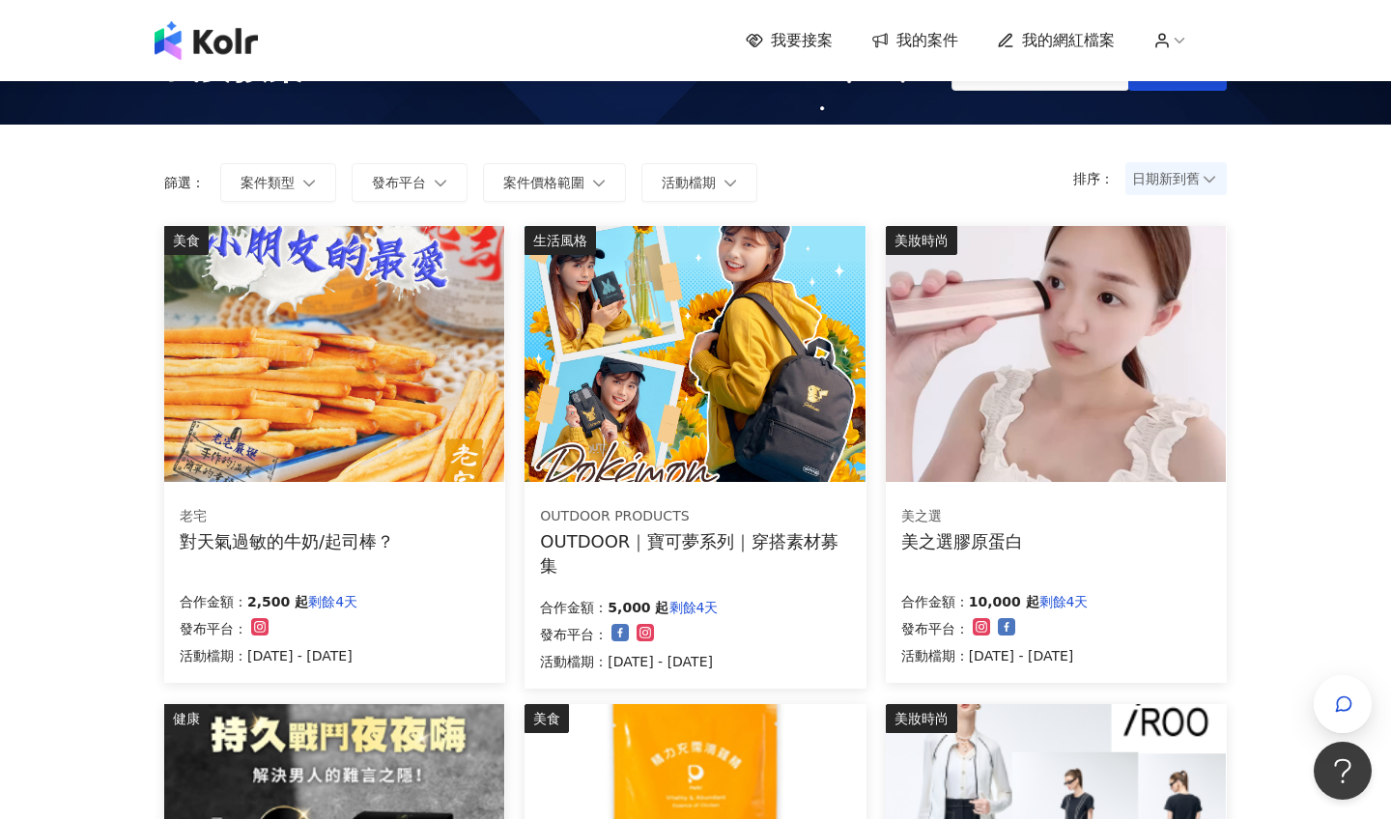  What do you see at coordinates (278, 183) in the screenshot?
I see `button: 案件類型` at bounding box center [278, 183].